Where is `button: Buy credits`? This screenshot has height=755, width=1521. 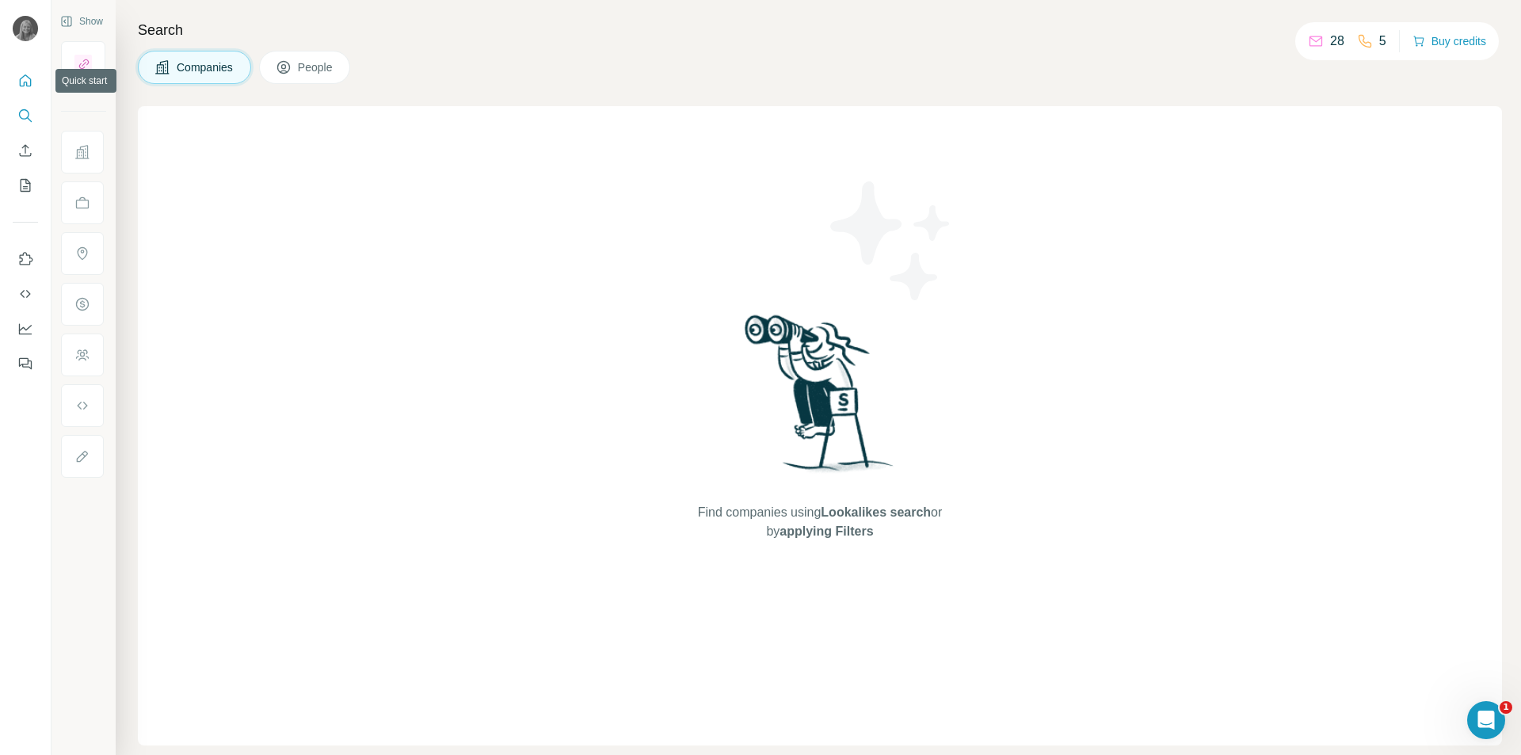
button: Buy credits is located at coordinates (1449, 41).